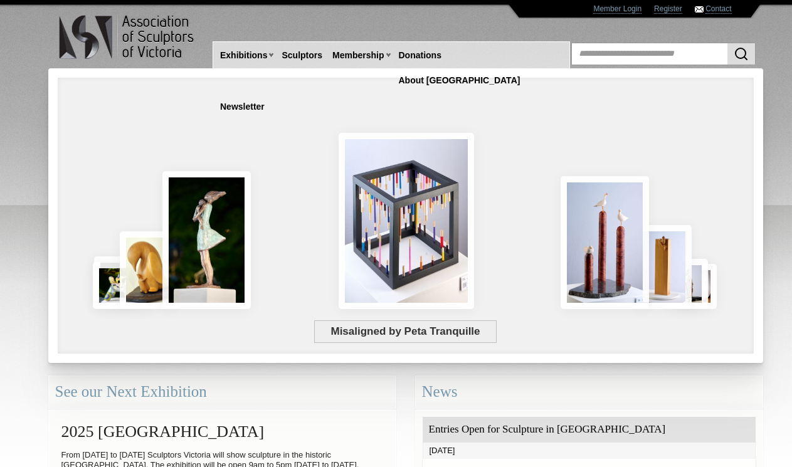 The height and width of the screenshot is (467, 792). I want to click on a: Contact, so click(718, 9).